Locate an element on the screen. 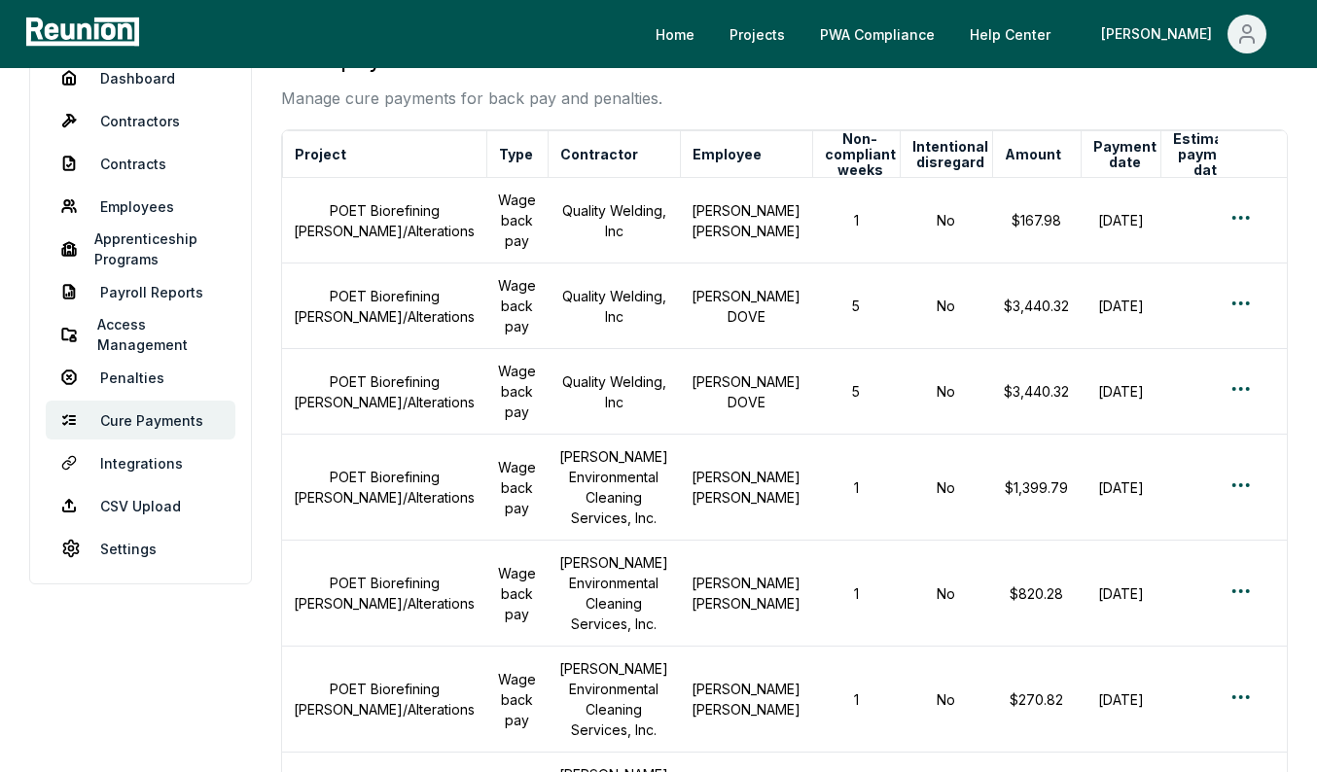  a: Dashboard is located at coordinates (140, 78).